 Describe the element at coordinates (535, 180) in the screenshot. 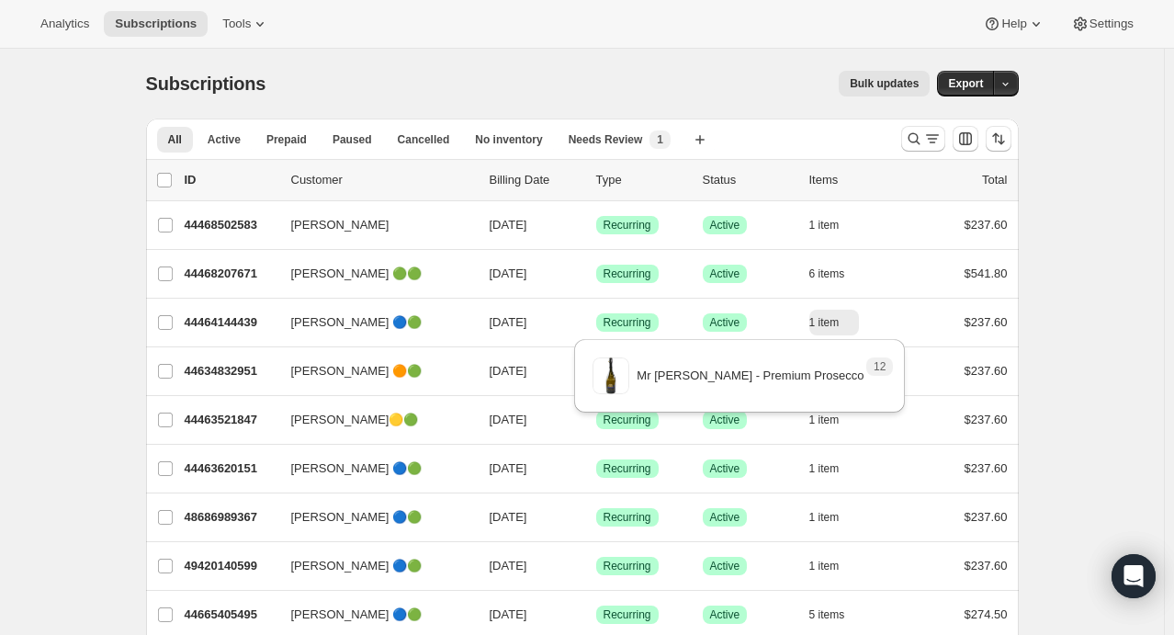

I see `p: Billing Date` at that location.